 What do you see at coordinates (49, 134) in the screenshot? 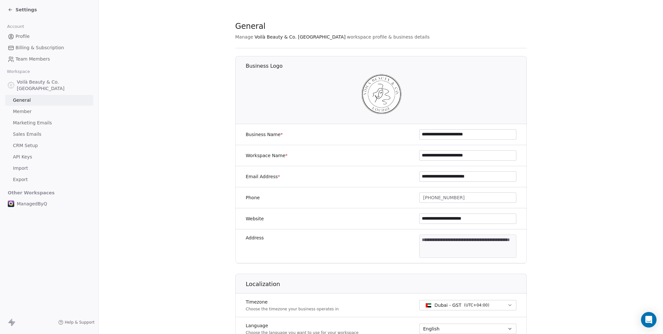
I see `a: Sales Emails` at bounding box center [49, 134].